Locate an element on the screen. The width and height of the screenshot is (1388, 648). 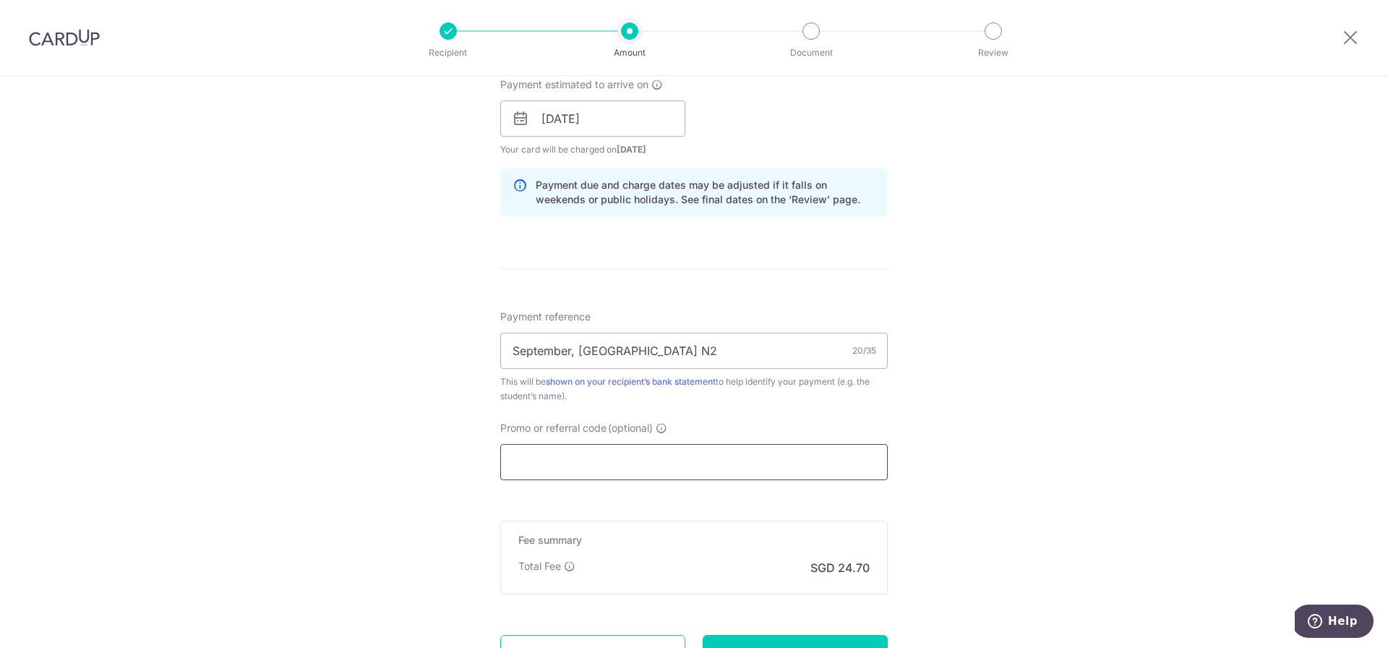
span: Payment estimated to arrive on is located at coordinates (574, 85).